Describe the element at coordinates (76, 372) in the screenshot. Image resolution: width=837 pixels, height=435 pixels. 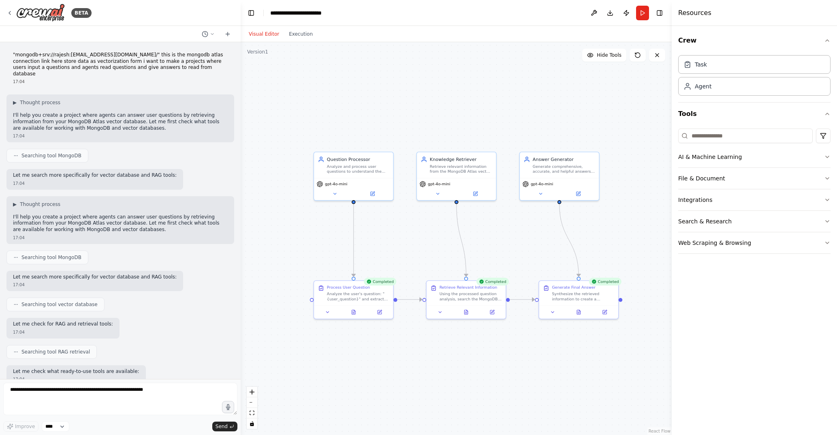
I see `p: Let me check what ready-to-use tools are available:` at that location.